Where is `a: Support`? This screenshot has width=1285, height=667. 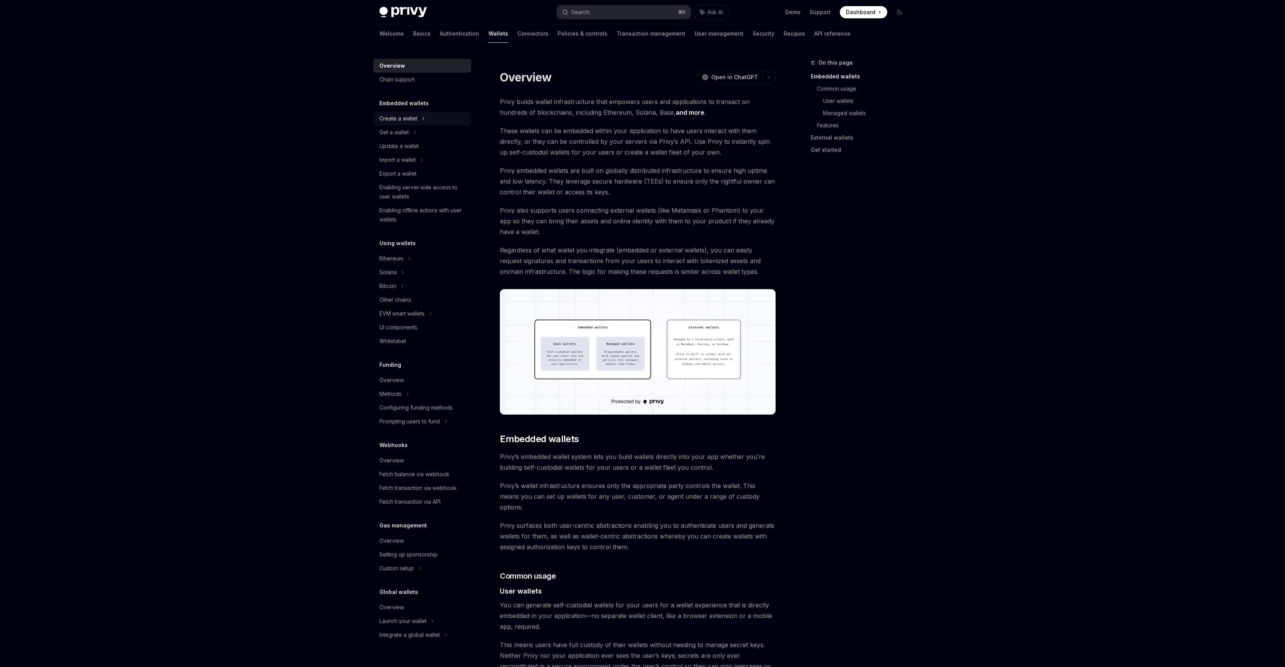
a: Support is located at coordinates (820, 12).